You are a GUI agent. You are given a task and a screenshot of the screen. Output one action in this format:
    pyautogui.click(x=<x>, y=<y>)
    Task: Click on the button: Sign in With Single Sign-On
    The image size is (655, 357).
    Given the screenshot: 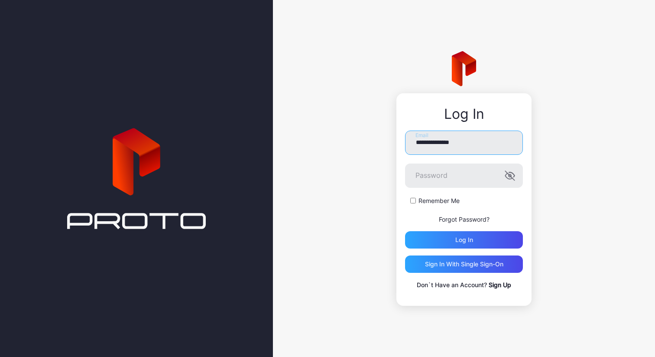 What is the action you would take?
    pyautogui.click(x=464, y=264)
    